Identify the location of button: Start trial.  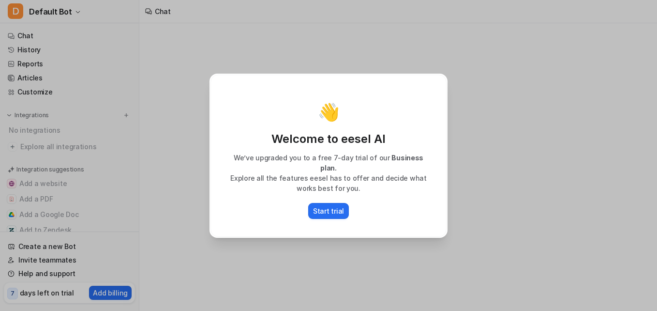
(329, 211).